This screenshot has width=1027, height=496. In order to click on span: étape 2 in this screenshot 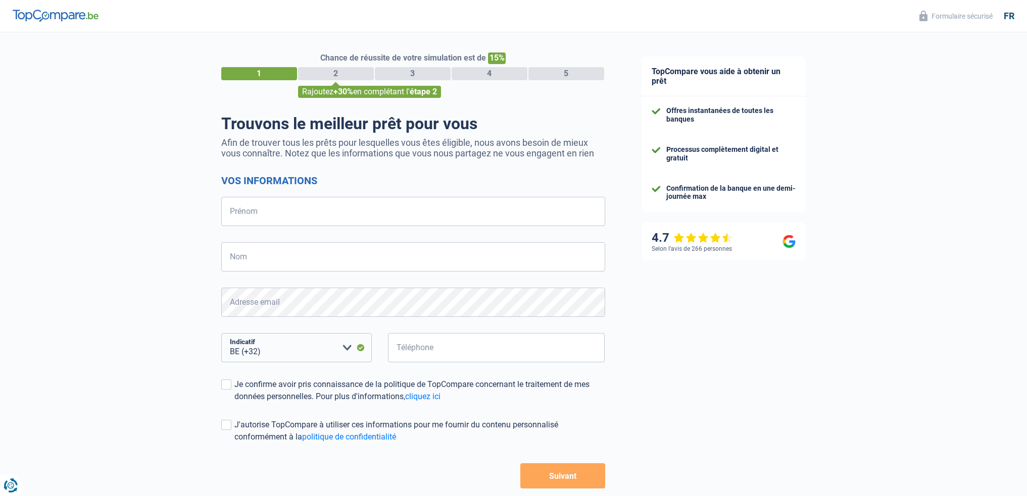, I will do `click(423, 91)`.